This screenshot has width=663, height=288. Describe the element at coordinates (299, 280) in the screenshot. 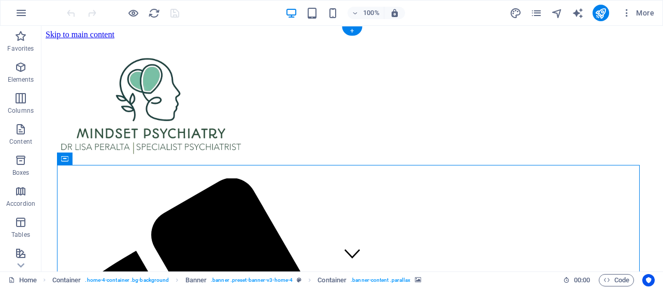

I see `i: This element is a customizable preset` at that location.